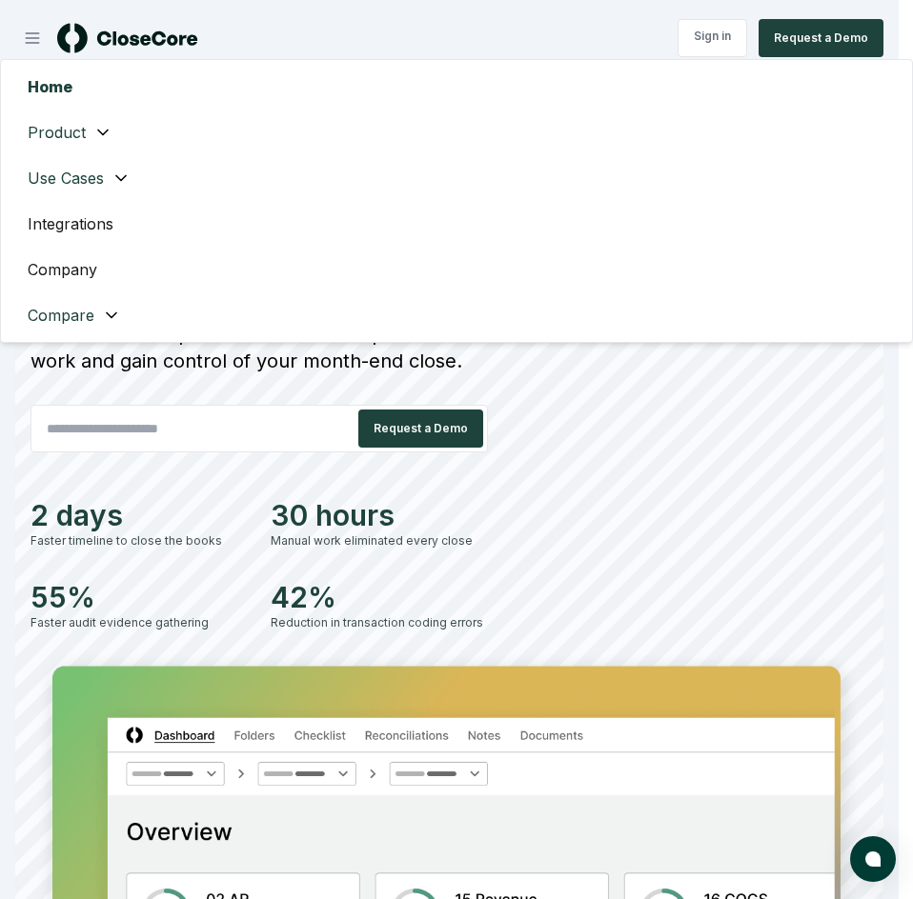 The height and width of the screenshot is (899, 913). I want to click on button: Product, so click(70, 132).